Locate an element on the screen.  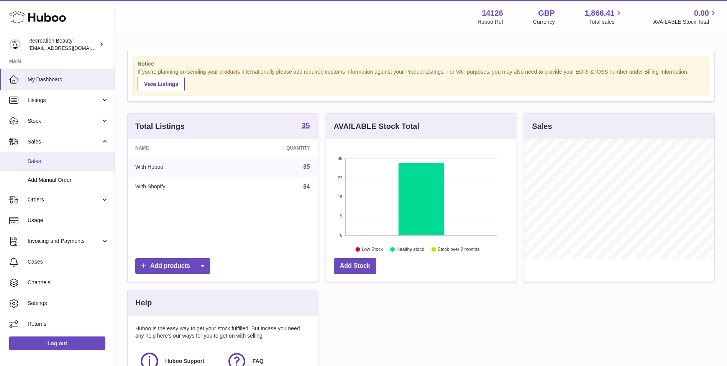
strong: GBP is located at coordinates (546, 13).